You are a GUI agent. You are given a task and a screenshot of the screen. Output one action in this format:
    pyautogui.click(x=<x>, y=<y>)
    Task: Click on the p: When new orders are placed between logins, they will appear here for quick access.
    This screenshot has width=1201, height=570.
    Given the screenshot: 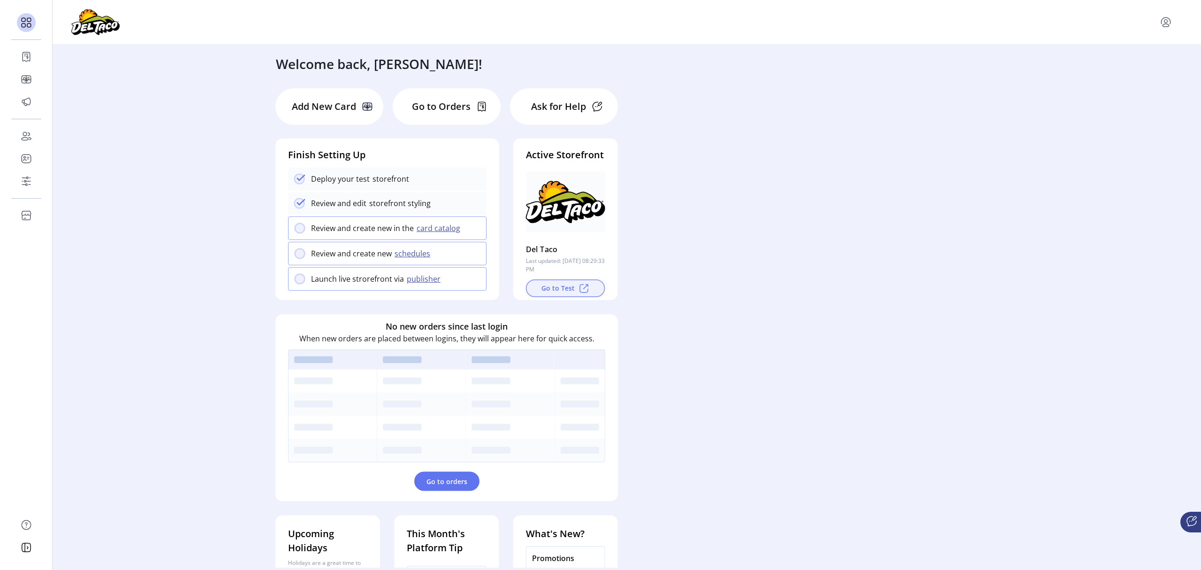 What is the action you would take?
    pyautogui.click(x=447, y=338)
    